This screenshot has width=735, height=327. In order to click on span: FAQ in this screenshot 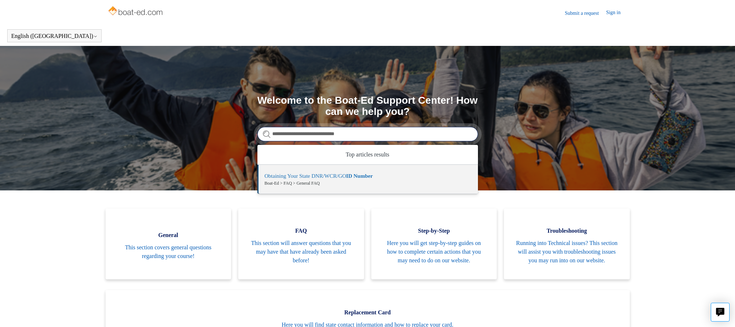, I will do `click(301, 231)`.